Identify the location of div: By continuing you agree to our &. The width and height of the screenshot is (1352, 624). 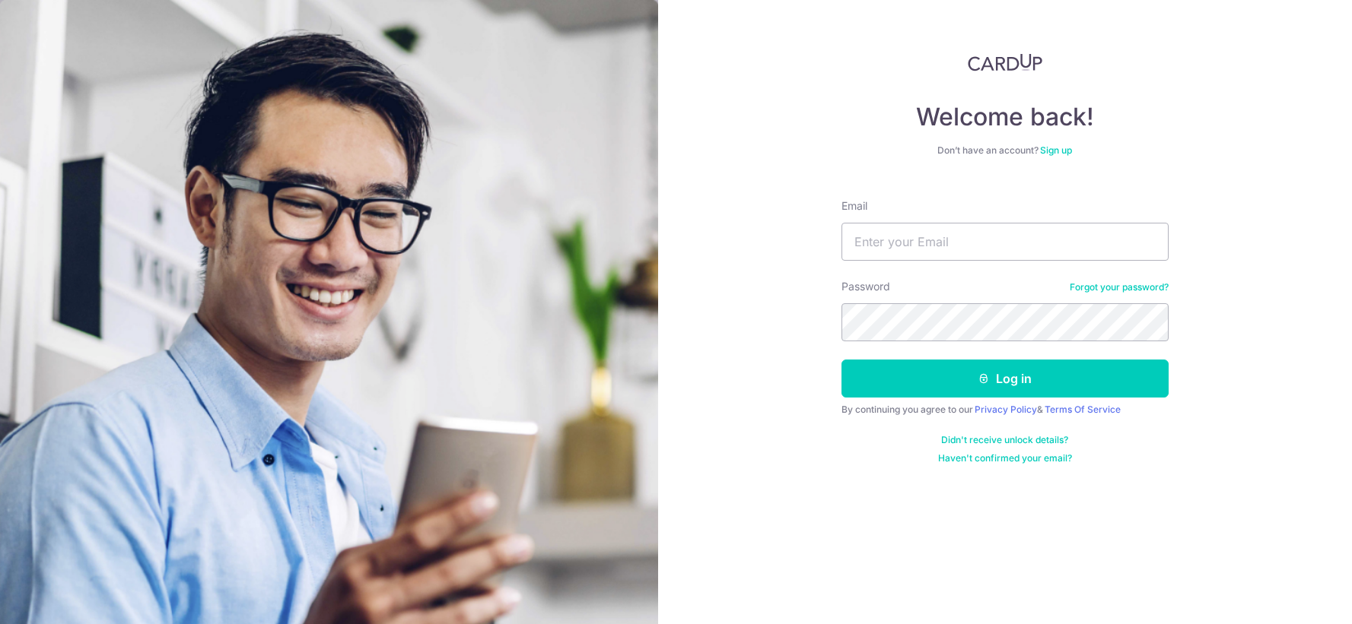
(1005, 410).